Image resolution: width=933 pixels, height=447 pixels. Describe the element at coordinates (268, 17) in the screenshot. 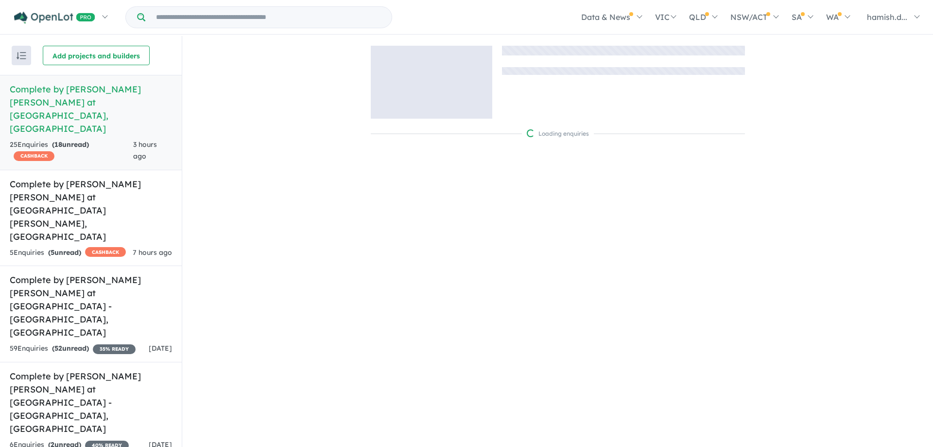

I see `input: Try estate name, suburb, builder or developer` at that location.